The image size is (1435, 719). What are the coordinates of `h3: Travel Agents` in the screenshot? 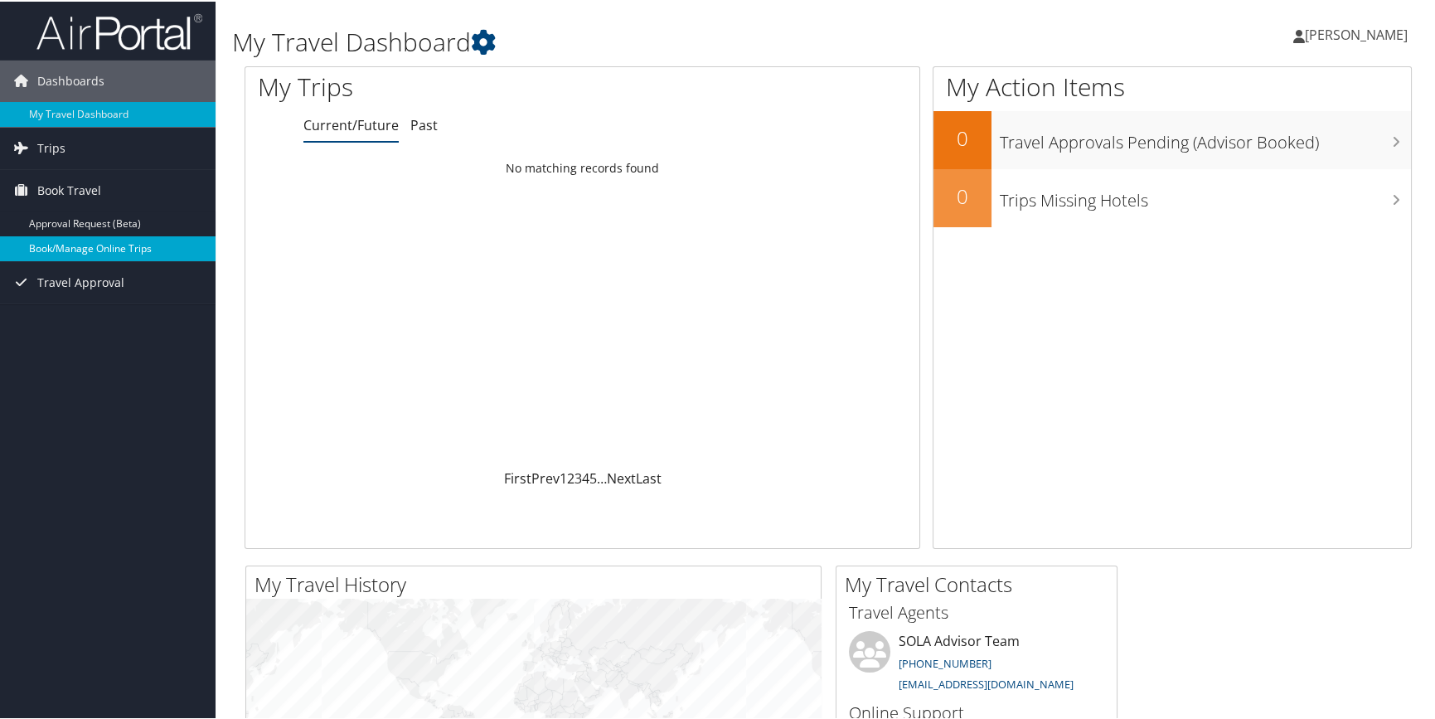 It's located at (976, 611).